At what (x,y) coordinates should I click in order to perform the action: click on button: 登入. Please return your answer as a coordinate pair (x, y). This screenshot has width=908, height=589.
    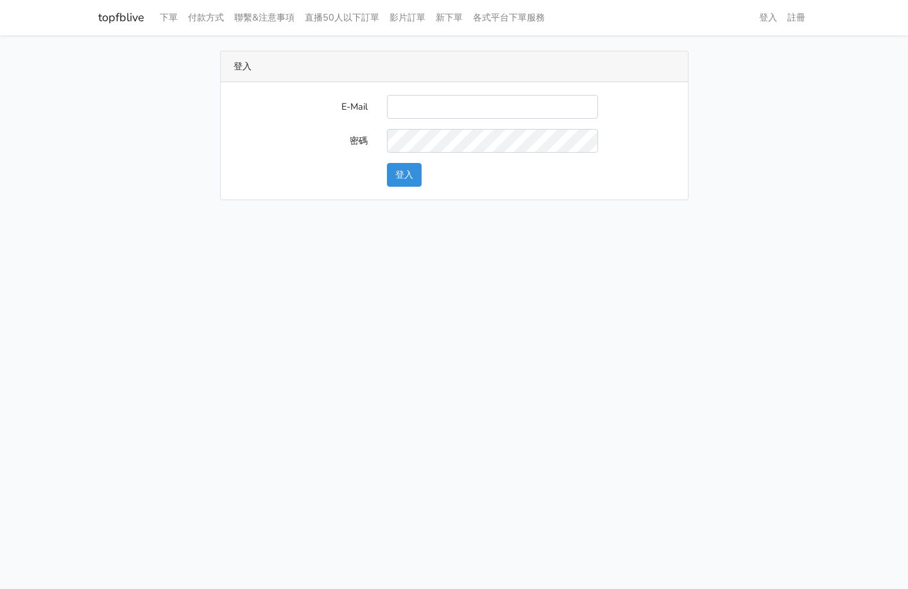
    Looking at the image, I should click on (404, 175).